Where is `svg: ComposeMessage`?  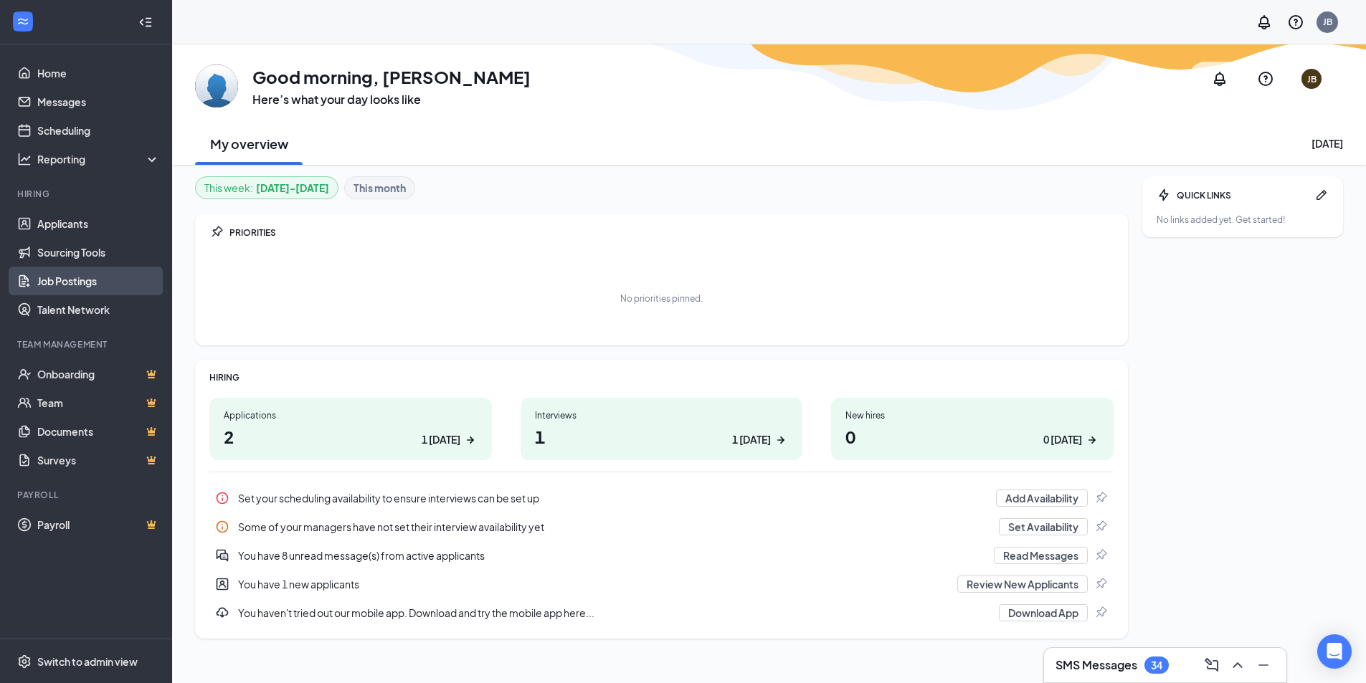 svg: ComposeMessage is located at coordinates (1211, 665).